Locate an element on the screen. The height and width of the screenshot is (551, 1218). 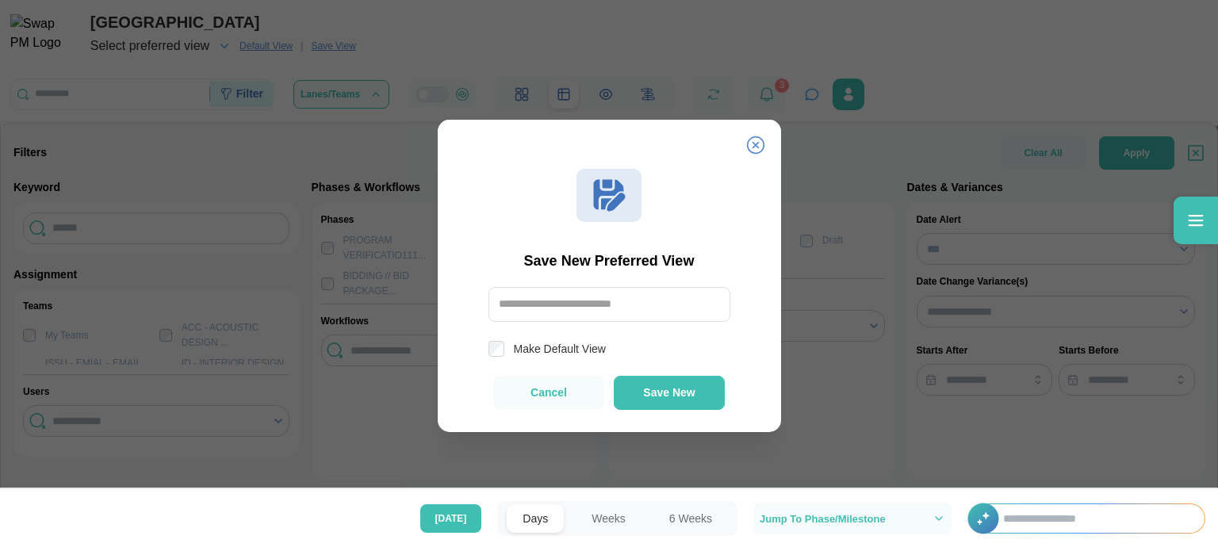
div: Save New Preferred View is located at coordinates (609, 261).